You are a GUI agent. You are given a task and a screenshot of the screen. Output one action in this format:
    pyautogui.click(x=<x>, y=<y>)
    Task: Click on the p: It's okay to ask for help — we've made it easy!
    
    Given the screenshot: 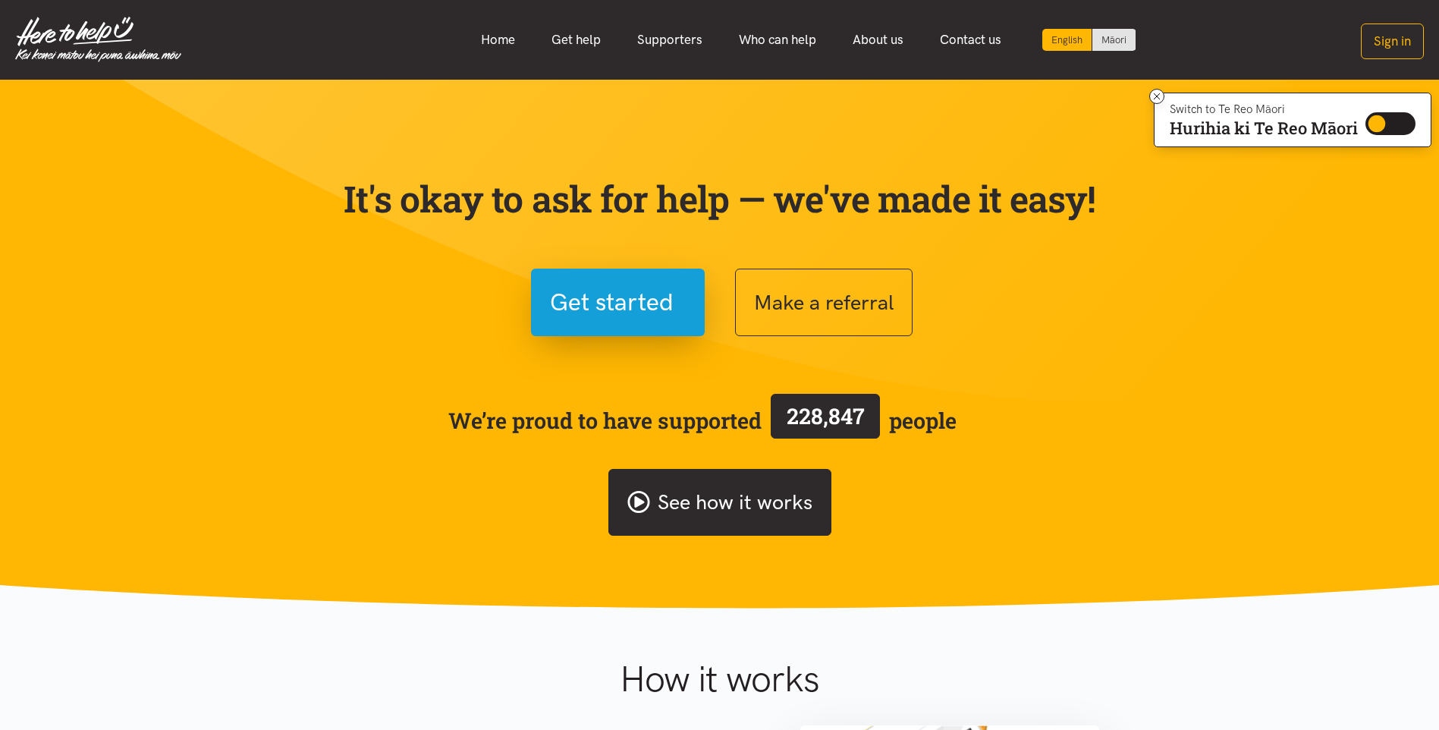 What is the action you would take?
    pyautogui.click(x=720, y=199)
    